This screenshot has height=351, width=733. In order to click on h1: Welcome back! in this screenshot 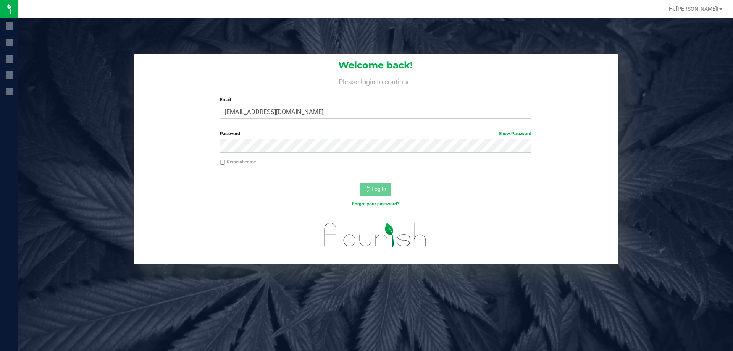, I will do `click(376, 65)`.